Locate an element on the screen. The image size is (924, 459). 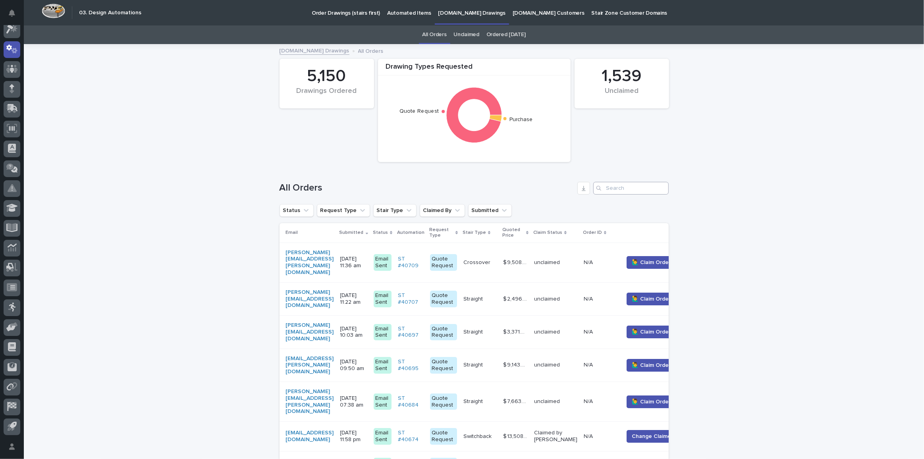
p: Crossover is located at coordinates (478, 262).